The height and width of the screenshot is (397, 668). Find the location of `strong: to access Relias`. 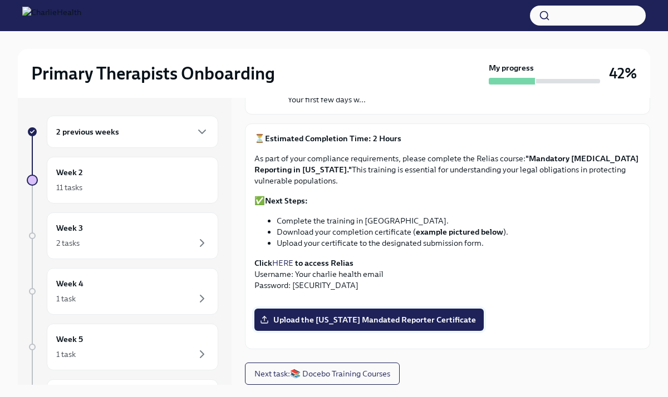

strong: to access Relias is located at coordinates (324, 263).